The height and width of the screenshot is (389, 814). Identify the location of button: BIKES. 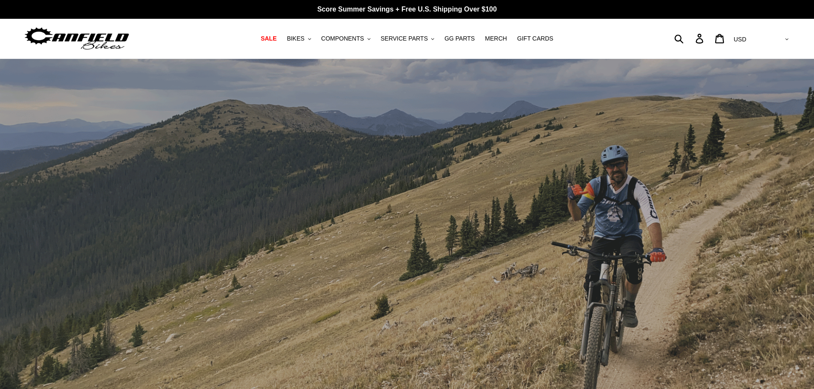
(299, 38).